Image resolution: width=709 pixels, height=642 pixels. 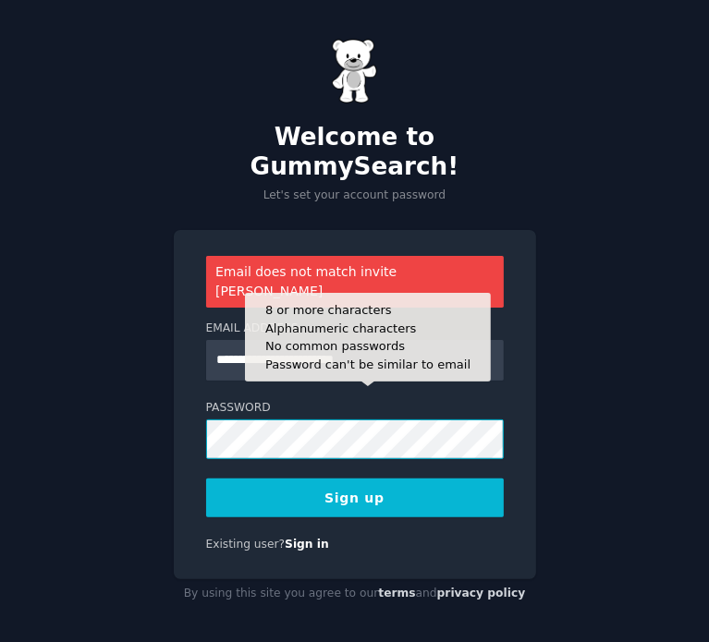 What do you see at coordinates (355, 151) in the screenshot?
I see `h2: Welcome to GummySearch!` at bounding box center [355, 151].